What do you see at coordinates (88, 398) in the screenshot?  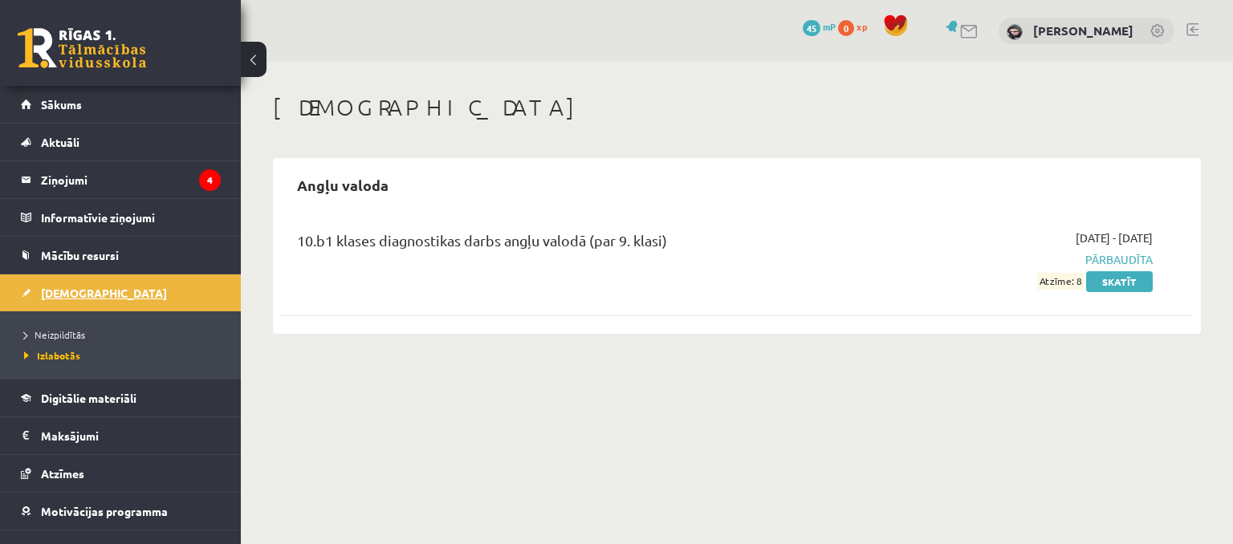 I see `span: Digitālie materiāli` at bounding box center [88, 398].